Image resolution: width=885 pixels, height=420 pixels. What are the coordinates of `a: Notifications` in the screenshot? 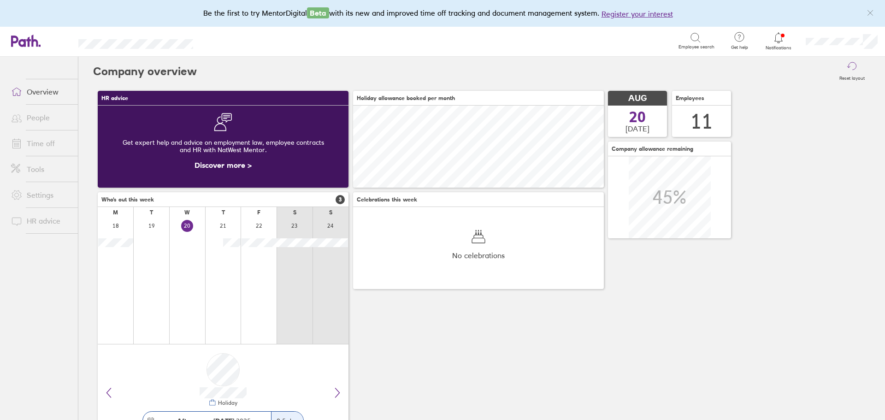 It's located at (778, 41).